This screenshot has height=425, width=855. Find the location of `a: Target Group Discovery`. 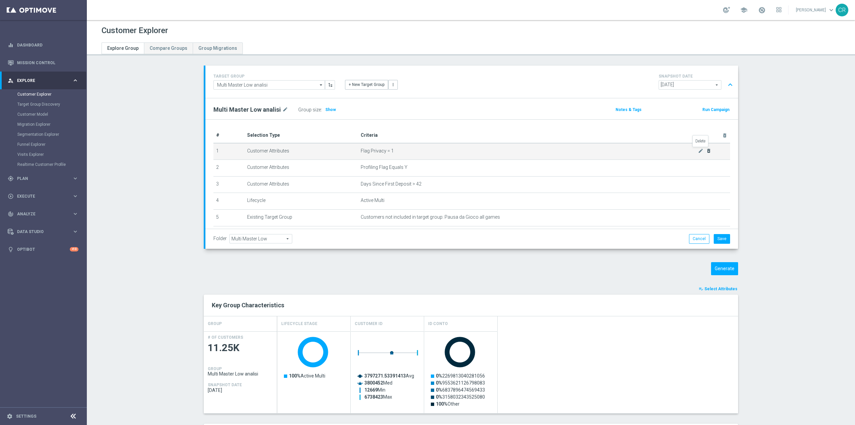

a: Target Group Discovery is located at coordinates (43, 104).